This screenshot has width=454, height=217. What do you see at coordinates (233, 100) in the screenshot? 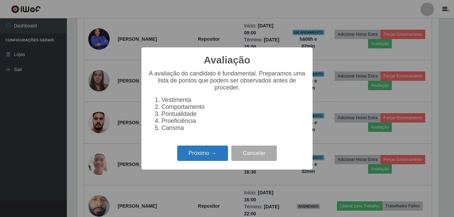
I see `li: Vestimenta` at bounding box center [233, 100].